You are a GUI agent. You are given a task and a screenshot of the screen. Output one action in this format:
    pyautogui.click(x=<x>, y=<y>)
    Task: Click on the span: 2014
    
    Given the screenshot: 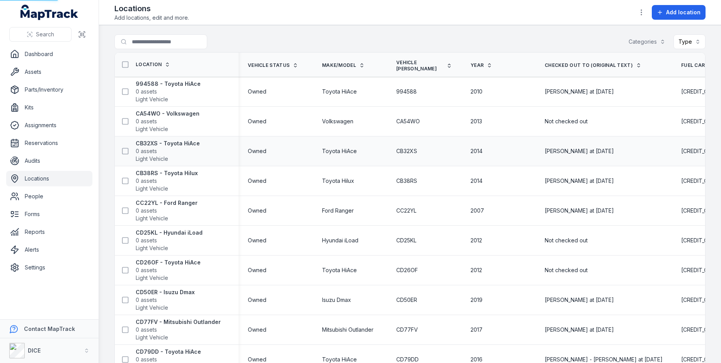 What is the action you would take?
    pyautogui.click(x=476, y=181)
    